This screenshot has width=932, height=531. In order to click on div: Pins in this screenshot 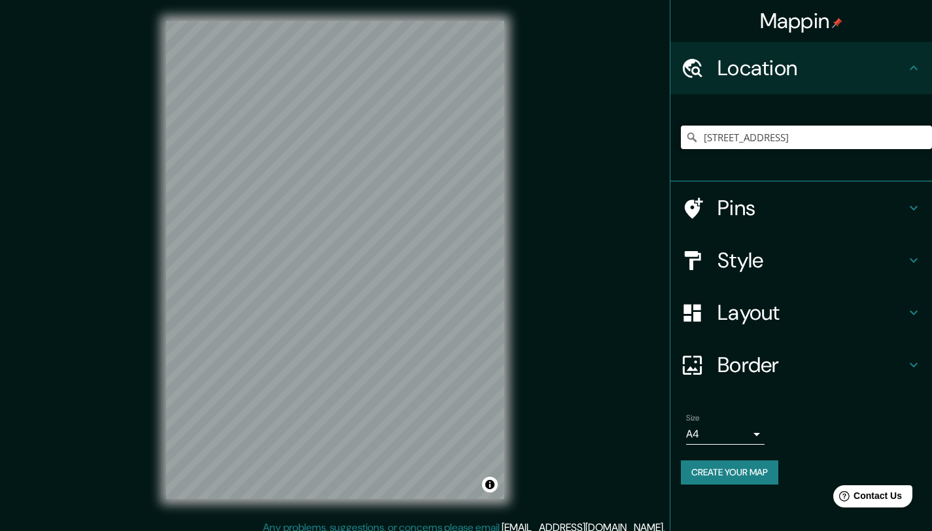, I will do `click(801, 208)`.